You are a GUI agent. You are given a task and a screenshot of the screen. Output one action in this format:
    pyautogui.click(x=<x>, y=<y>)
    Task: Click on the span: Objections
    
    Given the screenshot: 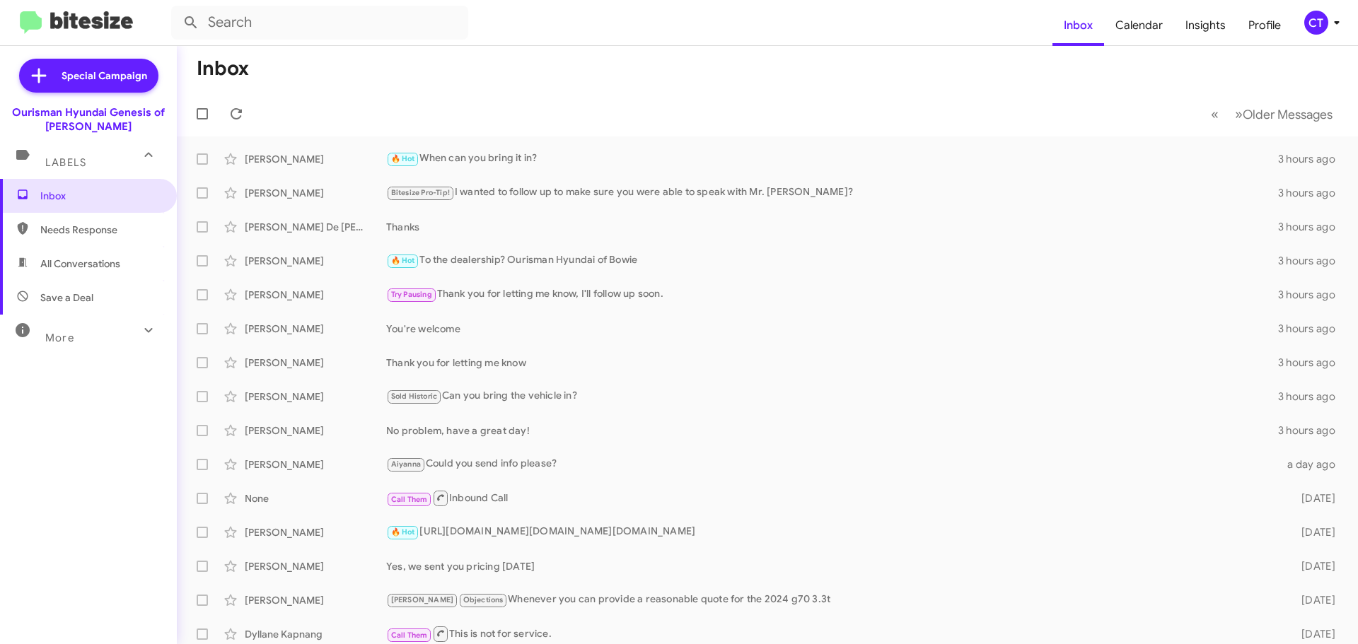 What is the action you would take?
    pyautogui.click(x=483, y=600)
    